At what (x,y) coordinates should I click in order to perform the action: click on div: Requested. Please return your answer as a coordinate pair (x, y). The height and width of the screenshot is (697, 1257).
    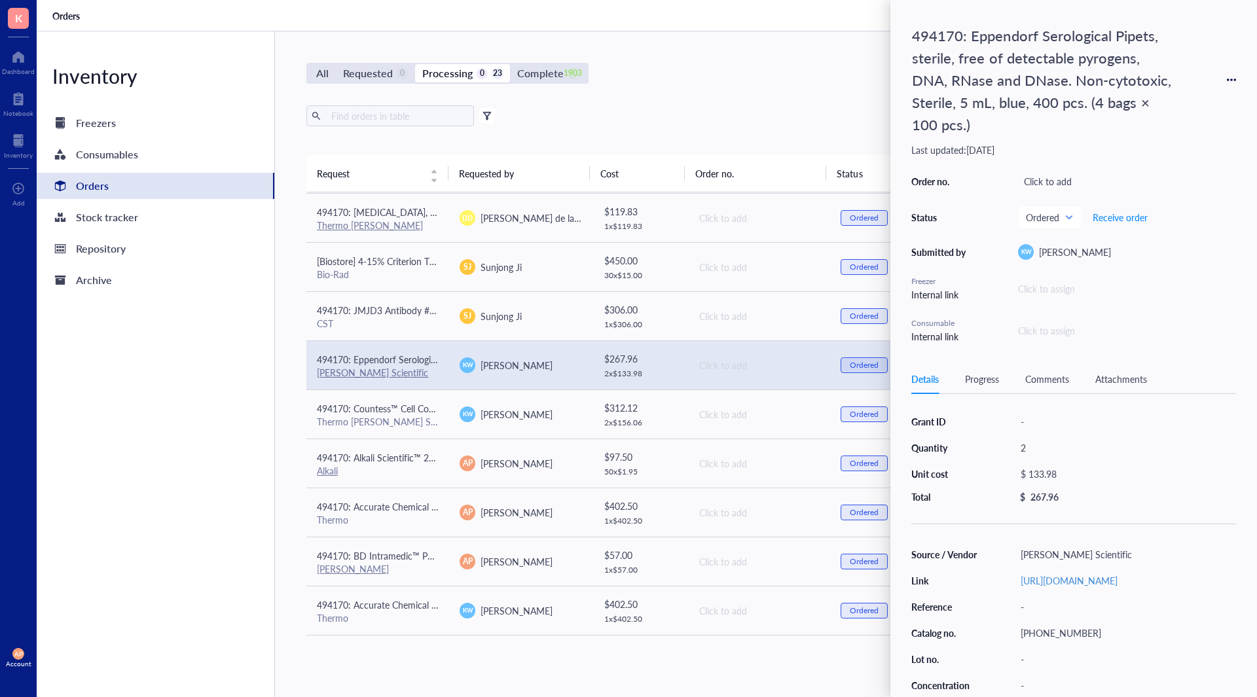
    Looking at the image, I should click on (368, 73).